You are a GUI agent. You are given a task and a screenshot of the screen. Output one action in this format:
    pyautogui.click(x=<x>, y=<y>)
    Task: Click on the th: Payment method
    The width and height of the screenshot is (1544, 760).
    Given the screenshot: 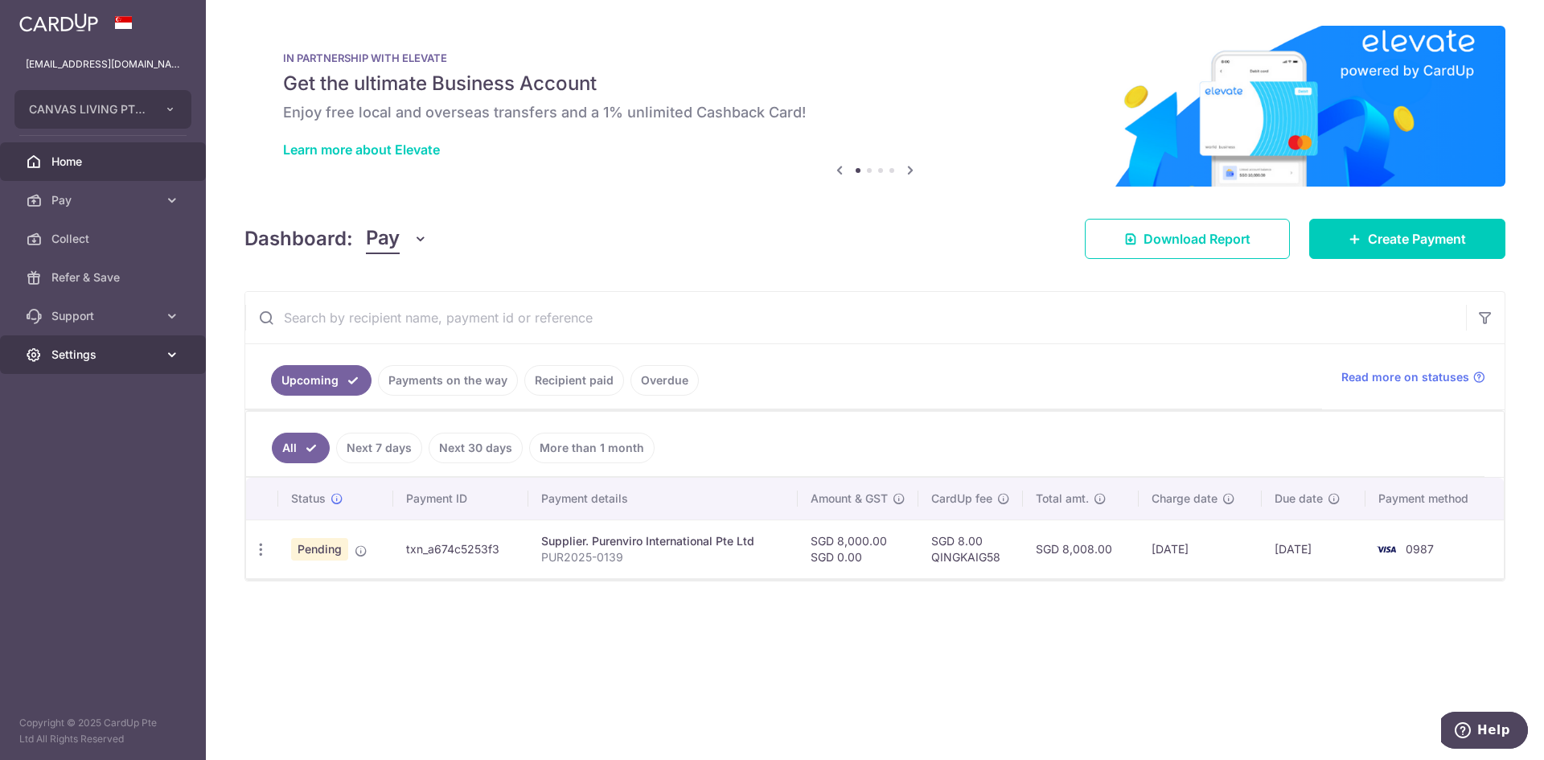 What is the action you would take?
    pyautogui.click(x=1434, y=498)
    